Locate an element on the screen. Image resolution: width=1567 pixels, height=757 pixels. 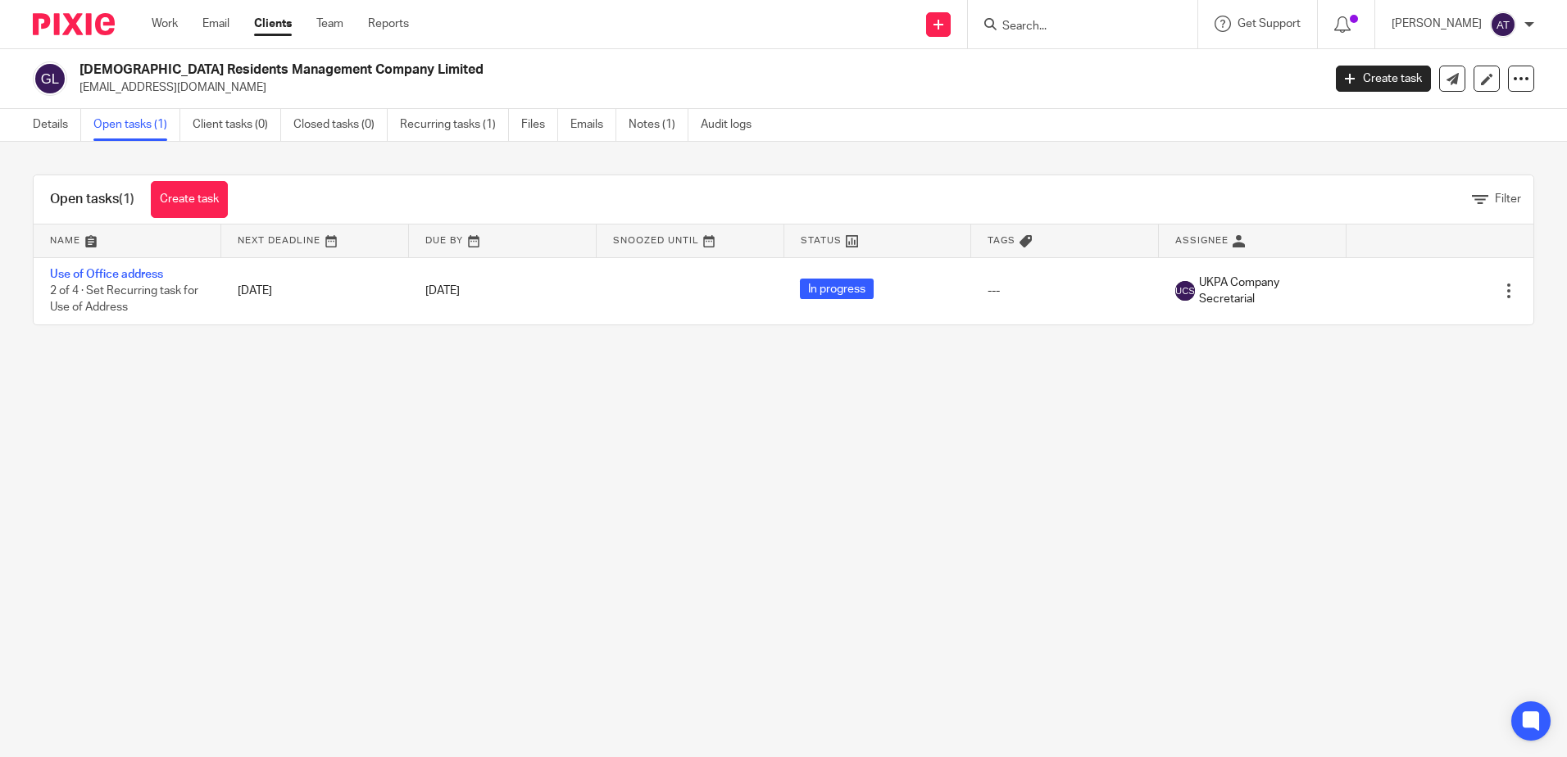
span: Snoozed Until is located at coordinates (656, 240).